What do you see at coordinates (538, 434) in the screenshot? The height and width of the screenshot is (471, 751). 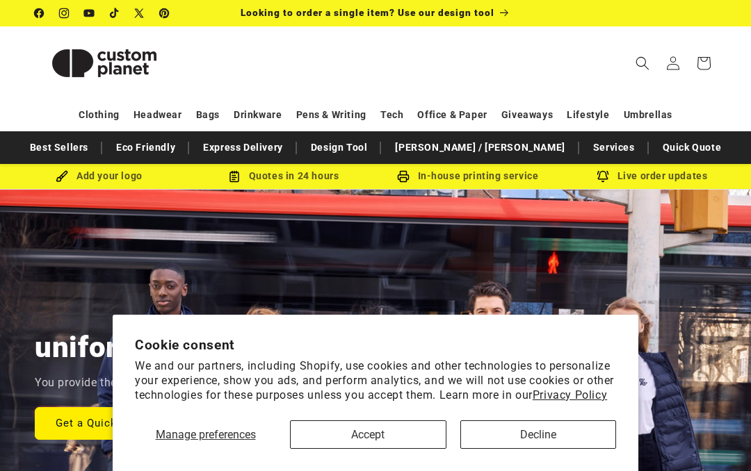 I see `button: Decline` at bounding box center [538, 434].